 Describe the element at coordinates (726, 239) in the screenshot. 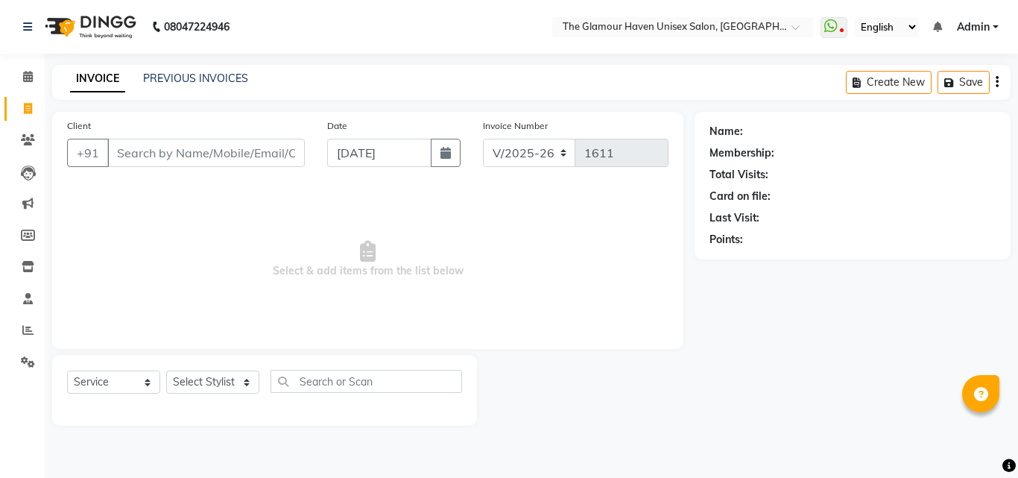

I see `div: Points:` at that location.